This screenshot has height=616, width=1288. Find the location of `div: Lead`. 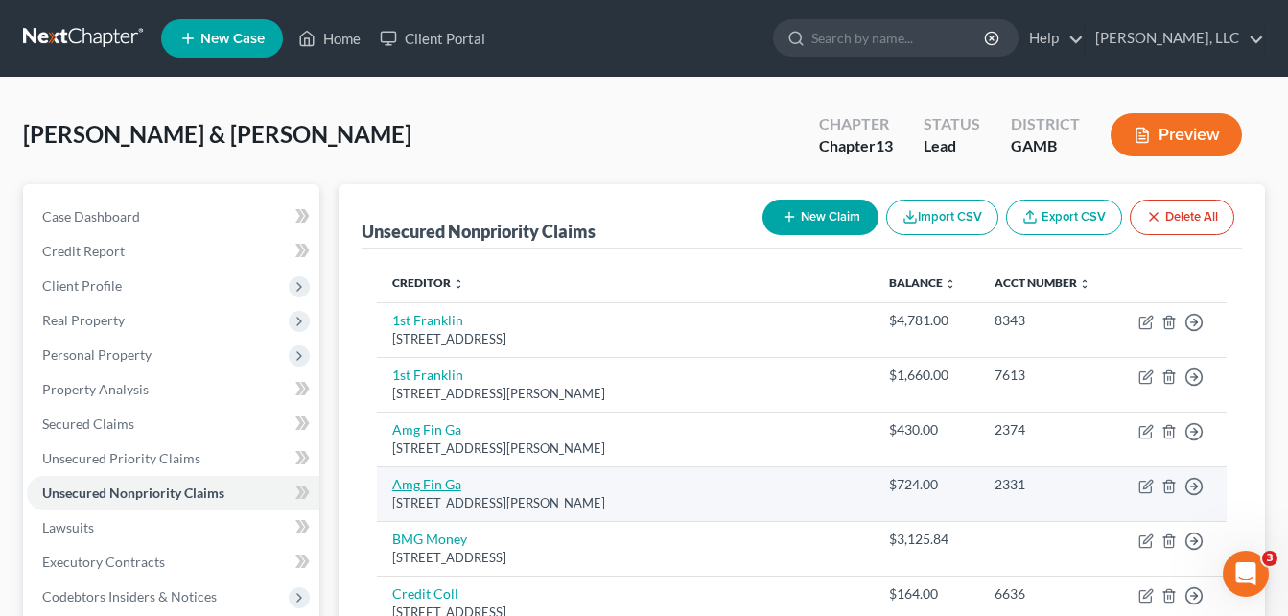

div: Lead is located at coordinates (951, 146).